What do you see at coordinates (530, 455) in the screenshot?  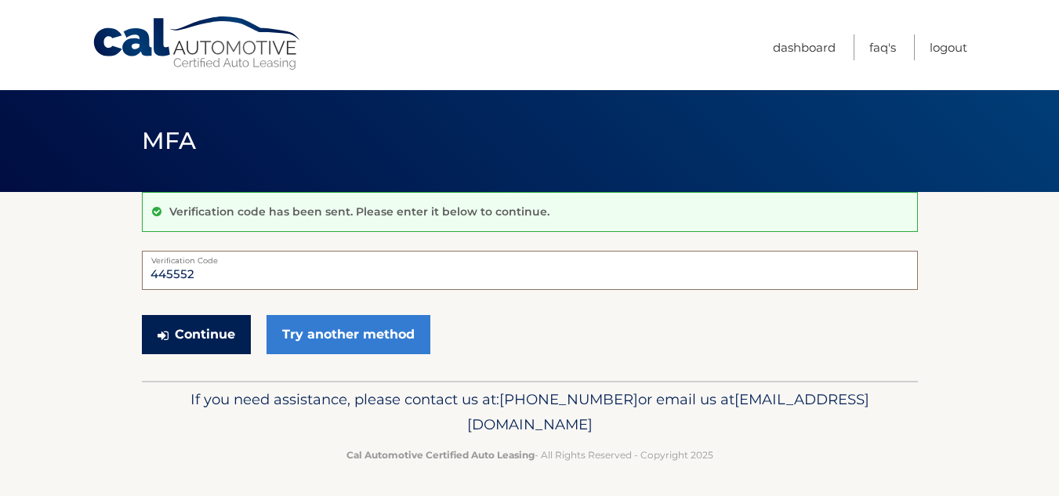 I see `p: - All Rights Reserved - Copyright 2025` at bounding box center [530, 455].